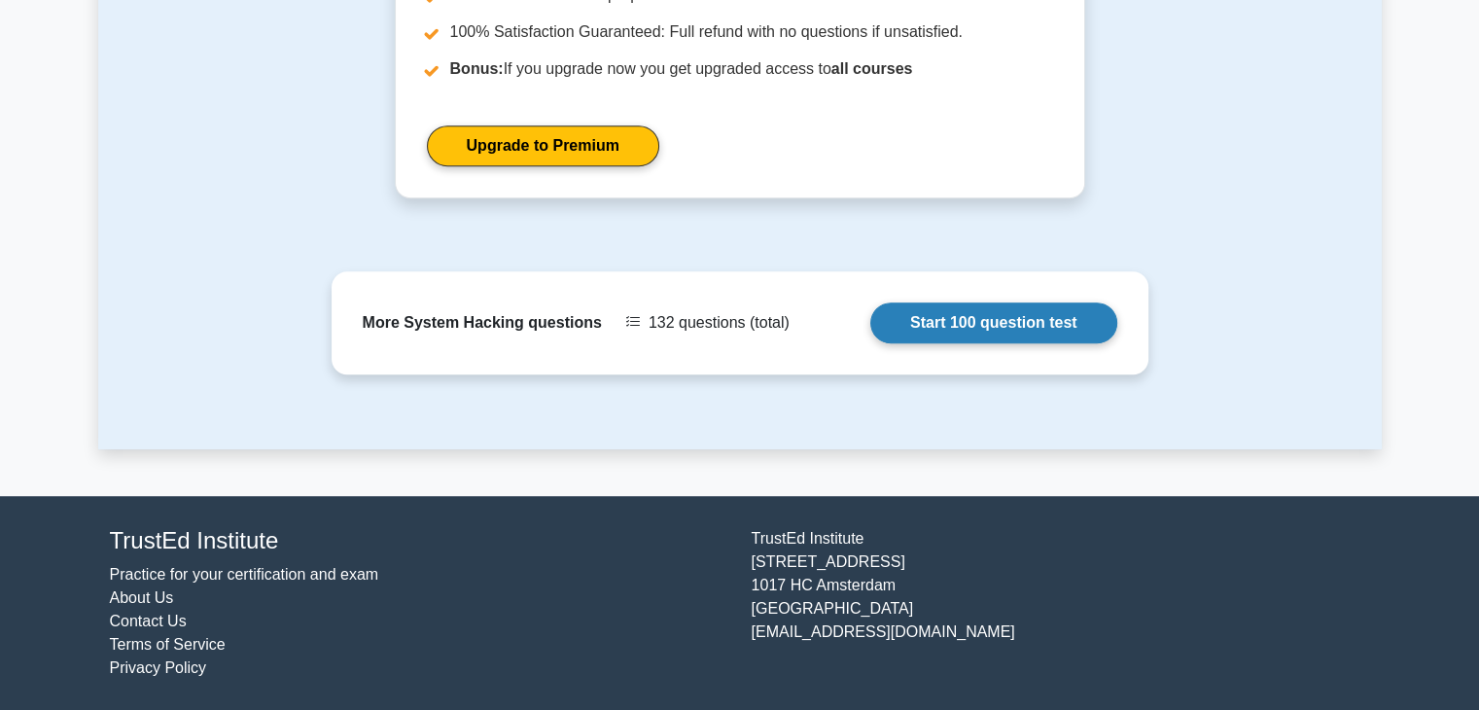 The height and width of the screenshot is (710, 1479). Describe the element at coordinates (419, 541) in the screenshot. I see `h4: TrustEd Institute` at that location.